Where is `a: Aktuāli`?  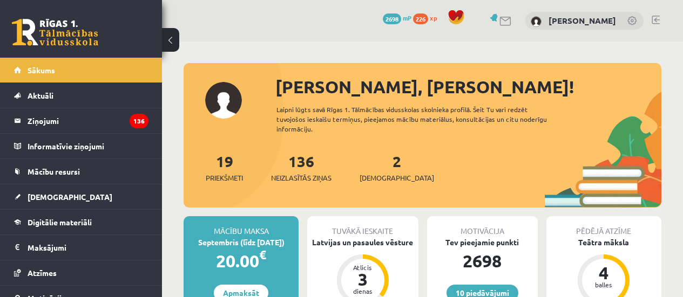
a: Aktuāli is located at coordinates (81, 96).